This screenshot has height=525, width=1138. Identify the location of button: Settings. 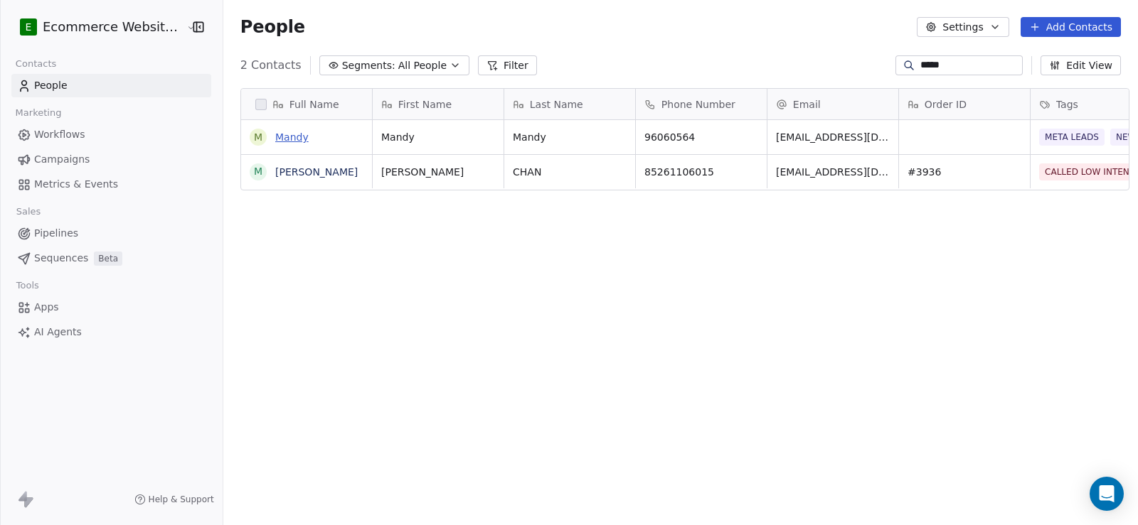
(962, 27).